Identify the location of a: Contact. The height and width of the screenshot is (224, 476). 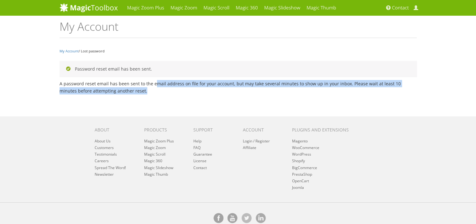
(200, 167).